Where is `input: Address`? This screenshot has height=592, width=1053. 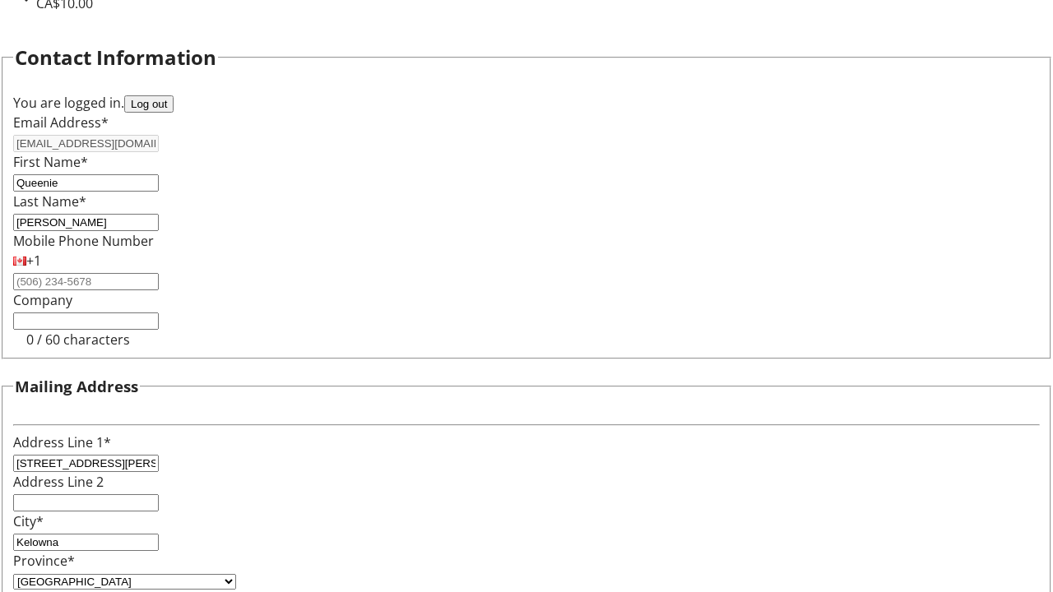 input: Address is located at coordinates (86, 463).